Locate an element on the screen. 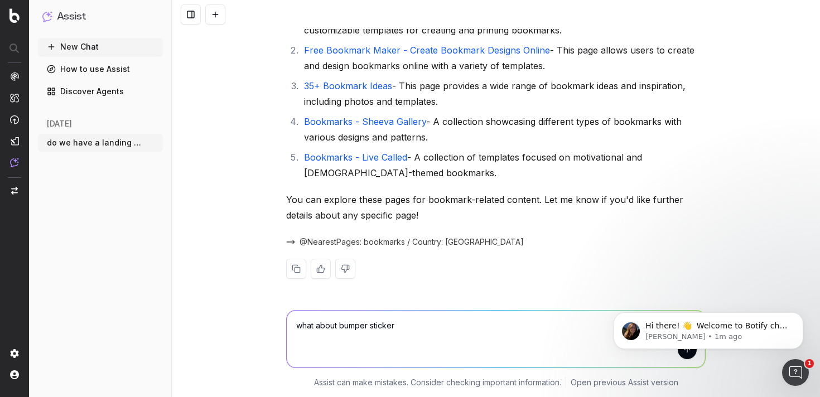 The height and width of the screenshot is (397, 820). span: Hi there! 👋 Welcome to Botify chat support! Have a question? Reply to this message and our team w... is located at coordinates (119, 59).